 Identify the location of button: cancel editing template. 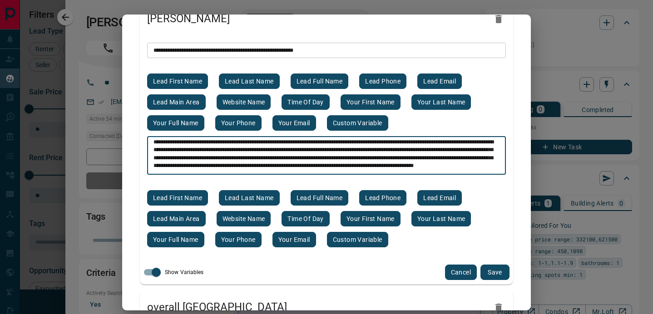
(461, 273).